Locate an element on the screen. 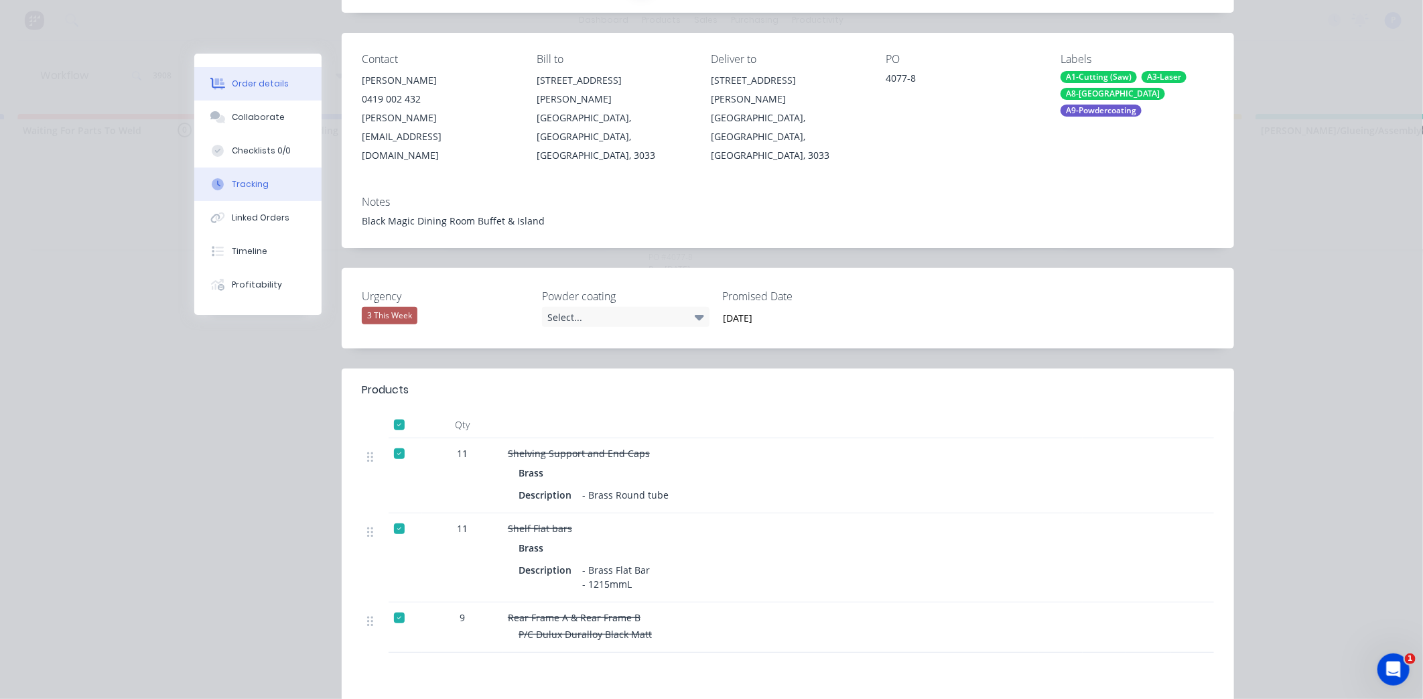 This screenshot has width=1423, height=699. div: Qty is located at coordinates (462, 425).